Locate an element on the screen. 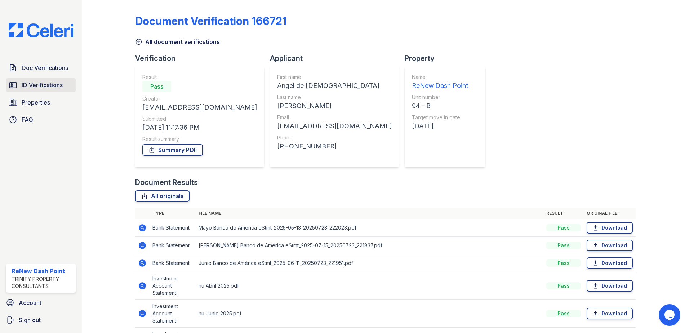 The image size is (689, 333). div: First name is located at coordinates (334, 77).